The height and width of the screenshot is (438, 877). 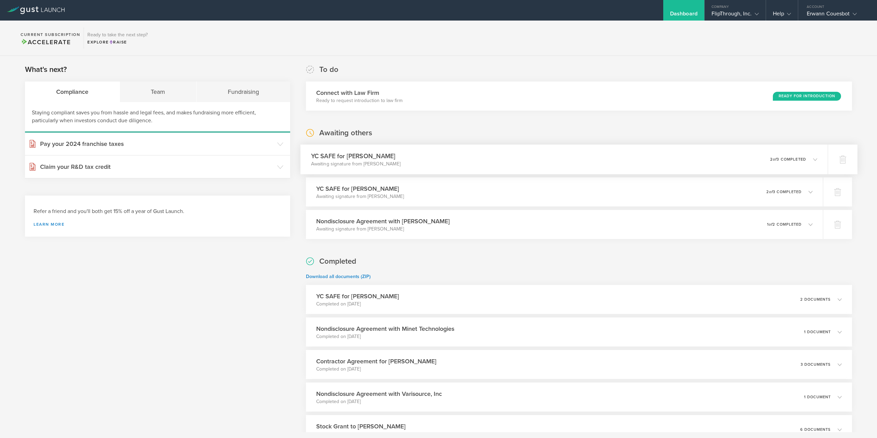 I want to click on span: Accelerate, so click(x=46, y=42).